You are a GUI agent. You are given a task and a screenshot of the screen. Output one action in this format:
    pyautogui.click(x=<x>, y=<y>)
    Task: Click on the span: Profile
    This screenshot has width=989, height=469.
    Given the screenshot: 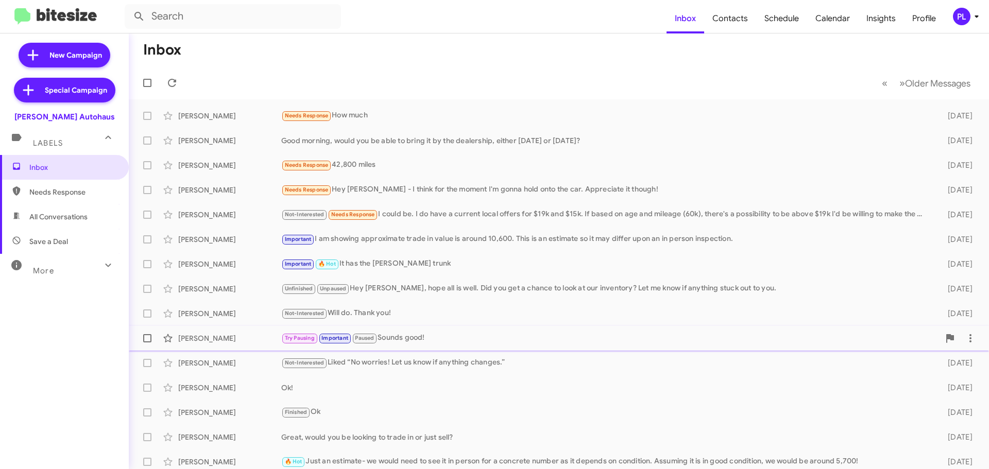 What is the action you would take?
    pyautogui.click(x=924, y=19)
    